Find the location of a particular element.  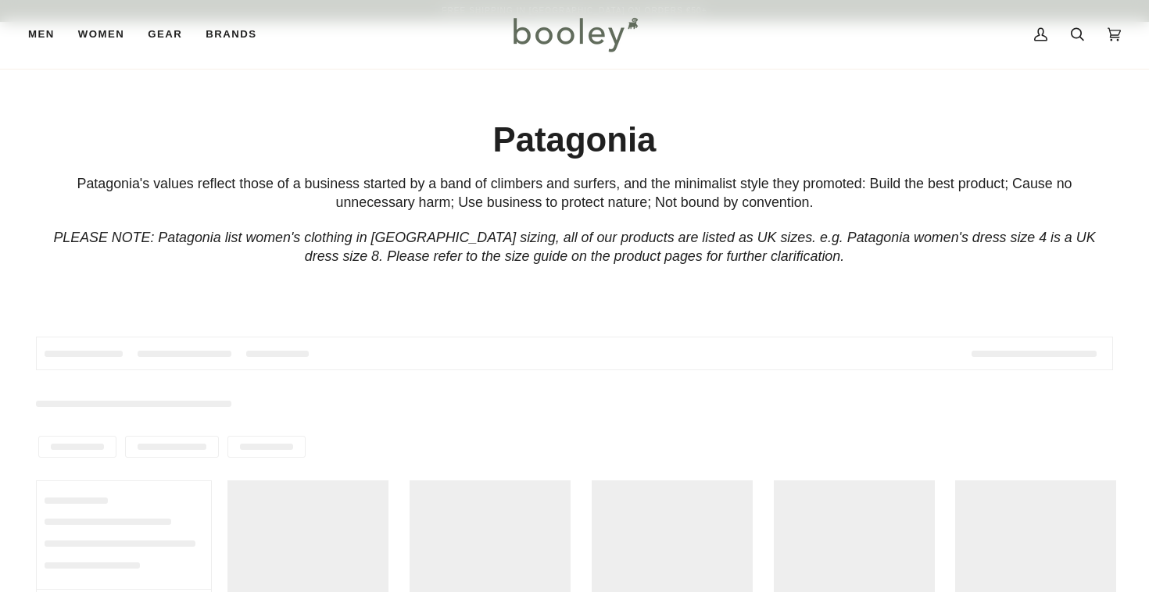

img: Booley is located at coordinates (574, 34).